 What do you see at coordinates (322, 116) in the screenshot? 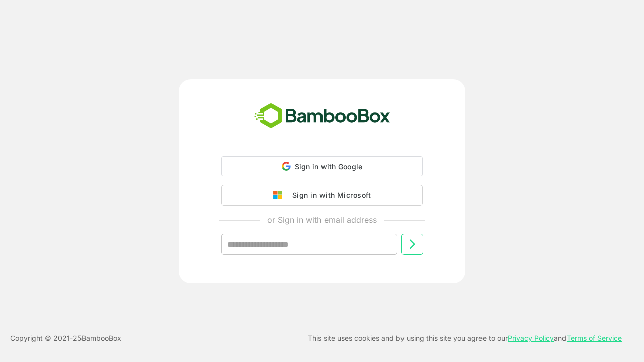
I see `img: bamboobox` at bounding box center [322, 116].